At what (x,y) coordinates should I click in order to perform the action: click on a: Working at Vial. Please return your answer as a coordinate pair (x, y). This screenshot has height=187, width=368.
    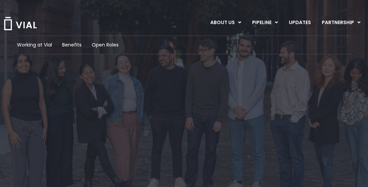
    Looking at the image, I should click on (34, 45).